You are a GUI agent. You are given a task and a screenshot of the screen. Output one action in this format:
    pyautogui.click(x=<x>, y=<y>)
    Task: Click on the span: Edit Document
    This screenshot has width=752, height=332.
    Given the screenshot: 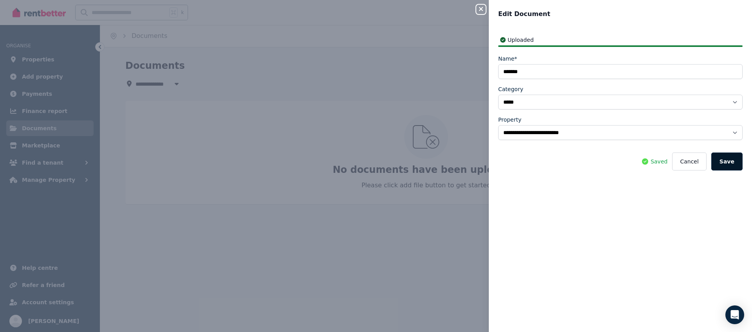 What is the action you would take?
    pyautogui.click(x=524, y=14)
    